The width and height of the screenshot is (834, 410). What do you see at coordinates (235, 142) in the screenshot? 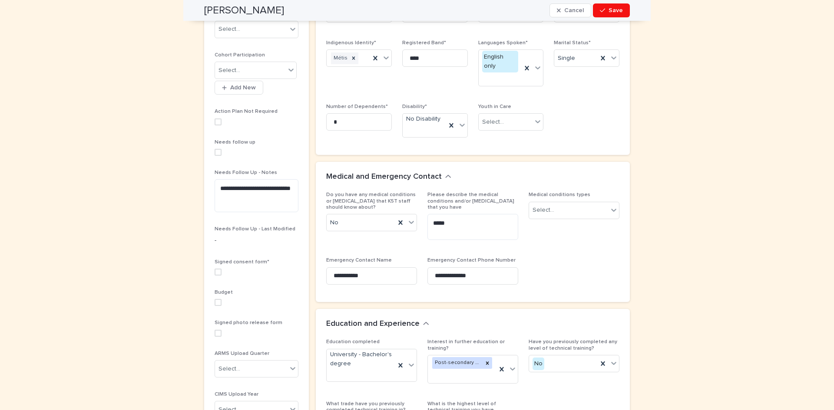
I see `span: Needs follow up` at bounding box center [235, 142].